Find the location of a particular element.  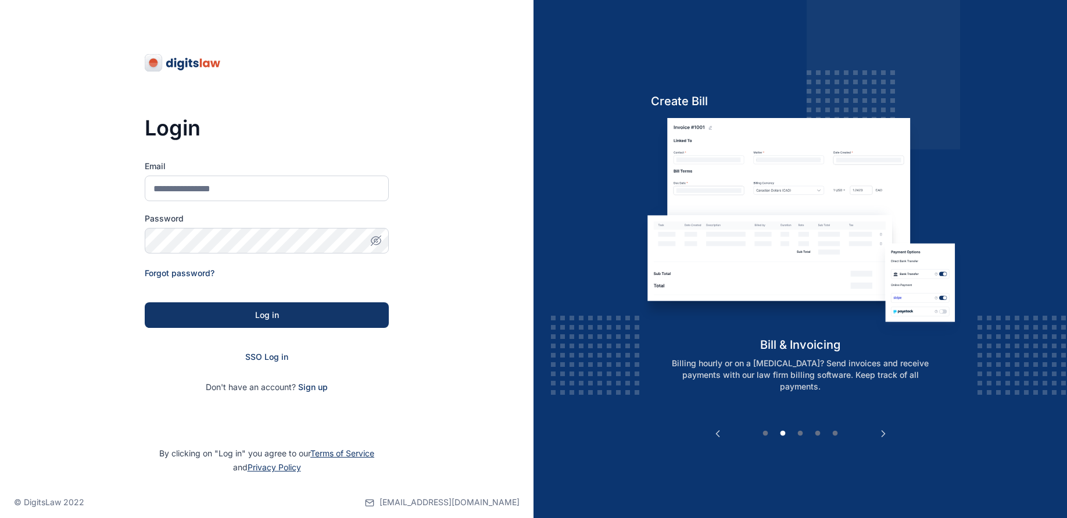

span: Privacy Policy is located at coordinates (274, 467).